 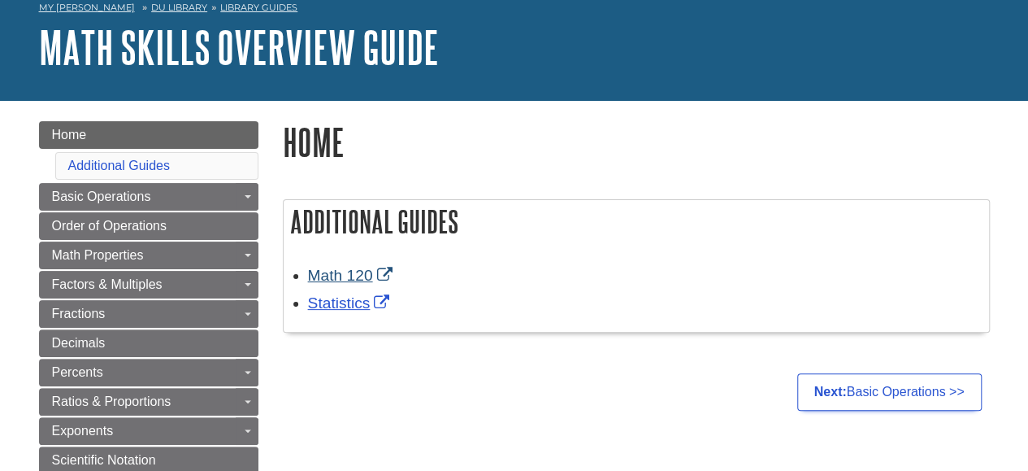 I want to click on span: Fractions, so click(x=79, y=313).